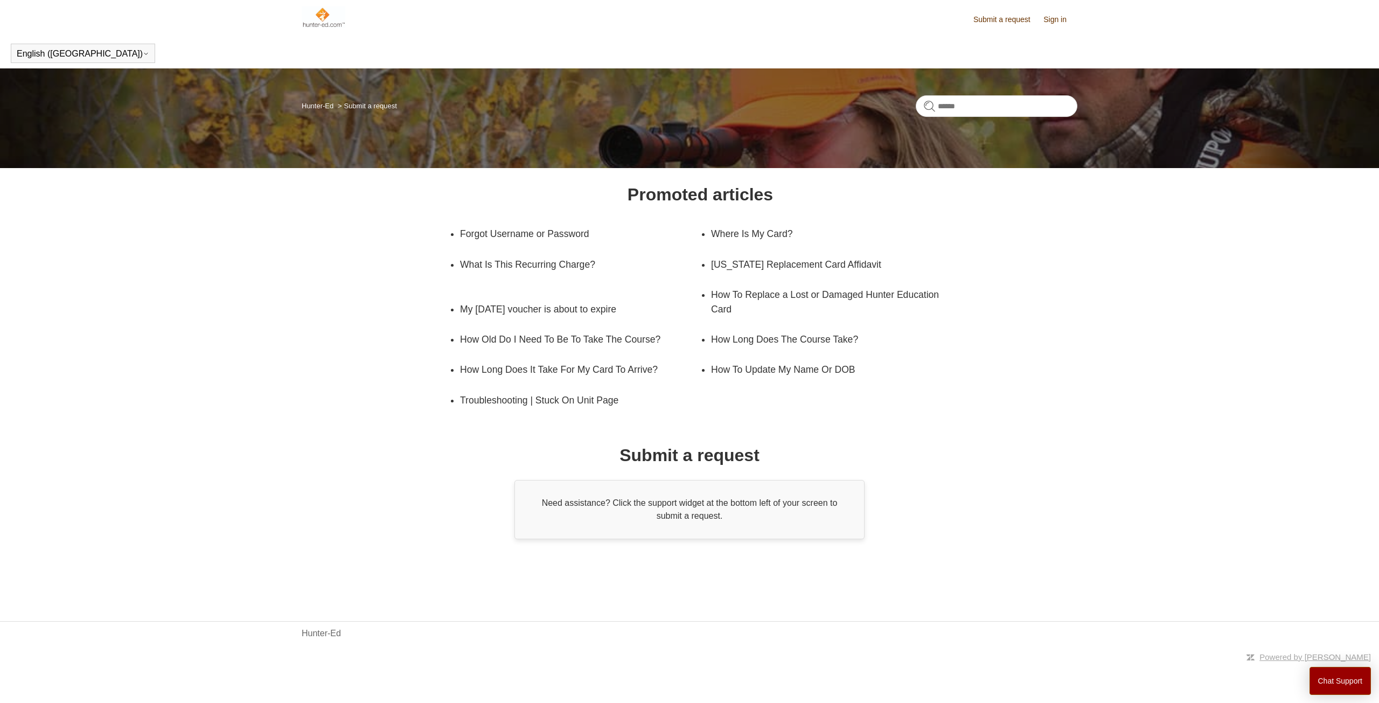 The height and width of the screenshot is (703, 1379). Describe the element at coordinates (572, 400) in the screenshot. I see `a: Troubleshooting | Stuck On Unit Page` at that location.